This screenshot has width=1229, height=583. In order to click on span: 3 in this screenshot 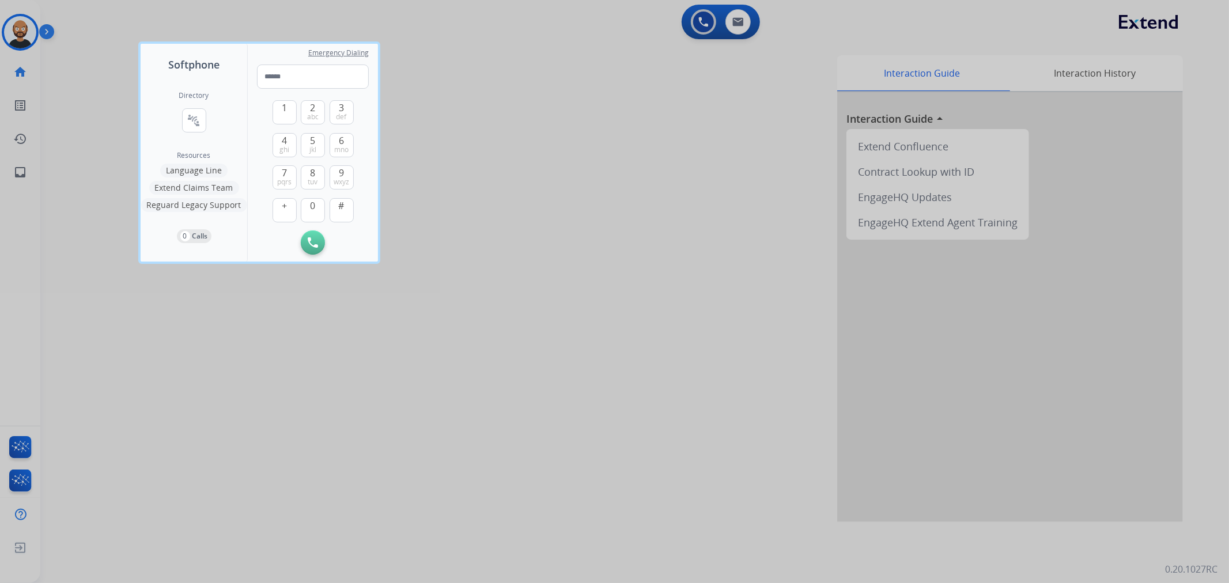, I will do `click(341, 108)`.